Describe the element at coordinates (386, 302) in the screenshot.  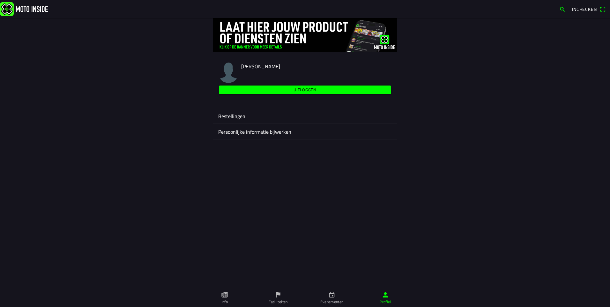
I see `ion-label: Profiel` at that location.